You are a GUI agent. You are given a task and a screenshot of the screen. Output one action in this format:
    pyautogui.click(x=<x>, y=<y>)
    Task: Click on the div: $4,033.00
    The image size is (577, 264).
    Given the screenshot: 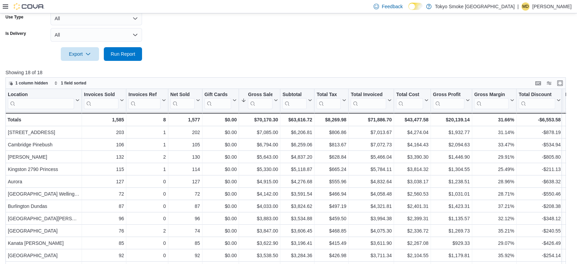 What is the action you would take?
    pyautogui.click(x=259, y=206)
    